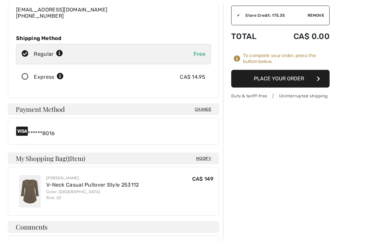 This screenshot has height=241, width=387. Describe the element at coordinates (300, 36) in the screenshot. I see `td: CA$ 0.00` at that location.